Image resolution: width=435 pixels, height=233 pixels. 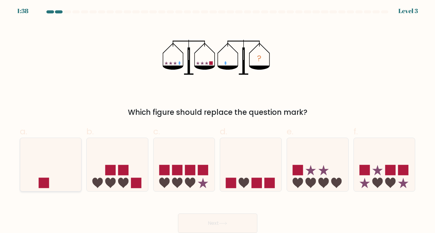 I want to click on div: Level 3, so click(x=408, y=11).